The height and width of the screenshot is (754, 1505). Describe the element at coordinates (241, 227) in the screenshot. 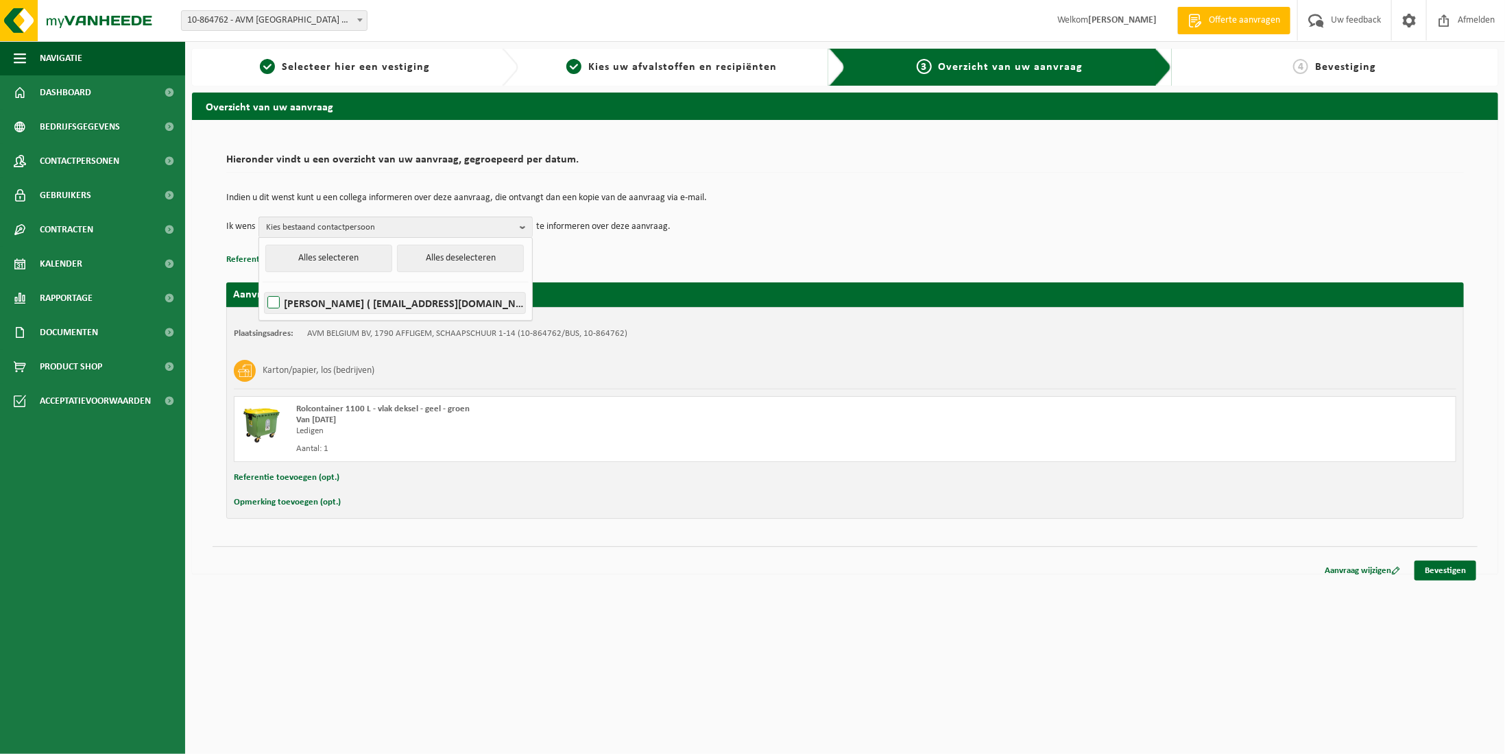

I see `p: Ik wens` at that location.